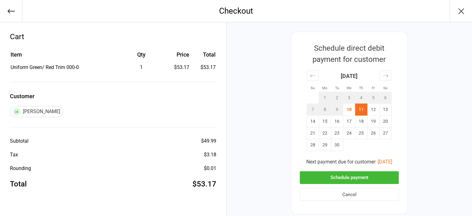  I want to click on label: Customer, so click(113, 96).